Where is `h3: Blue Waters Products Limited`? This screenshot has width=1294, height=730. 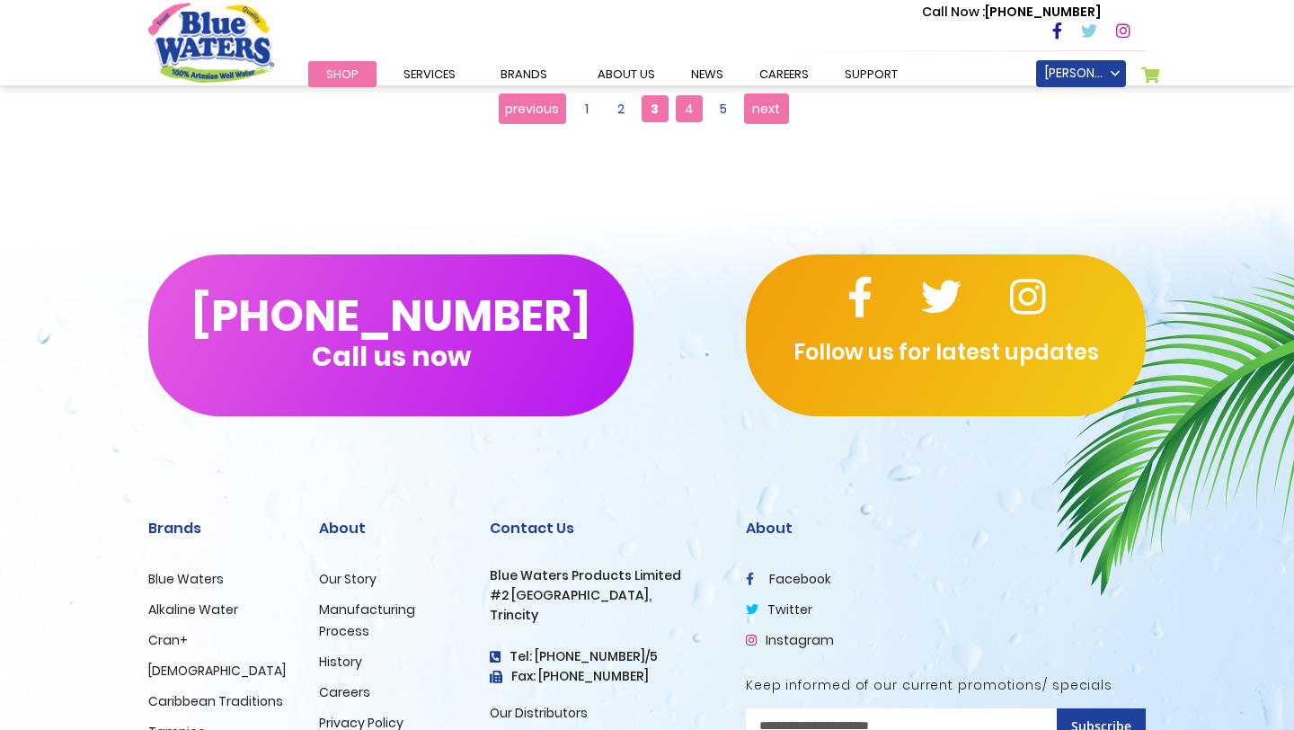 h3: Blue Waters Products Limited is located at coordinates (604, 575).